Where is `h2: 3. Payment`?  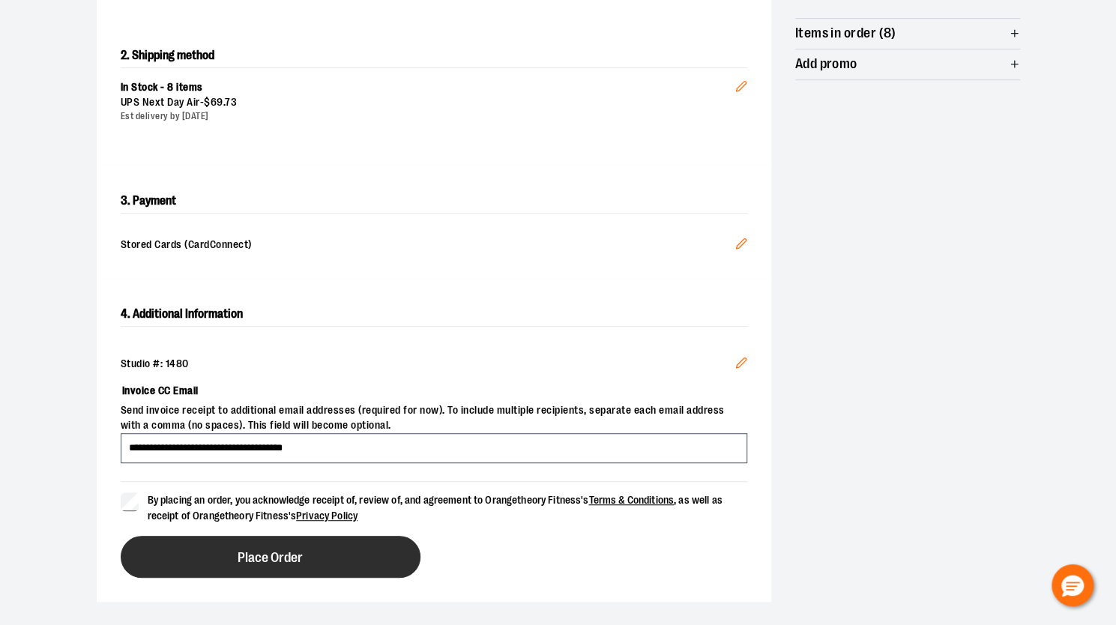
h2: 3. Payment is located at coordinates (434, 201).